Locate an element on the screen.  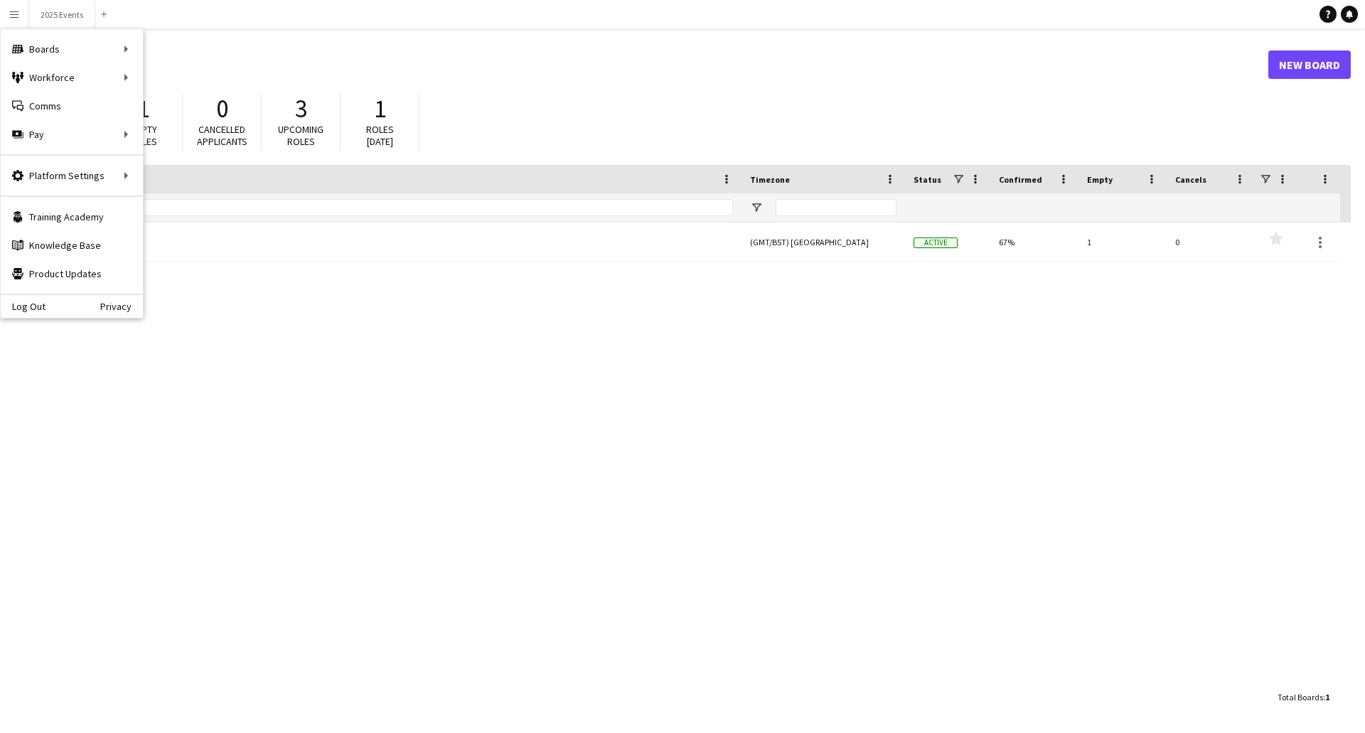
span: Confirmed is located at coordinates (1020, 179).